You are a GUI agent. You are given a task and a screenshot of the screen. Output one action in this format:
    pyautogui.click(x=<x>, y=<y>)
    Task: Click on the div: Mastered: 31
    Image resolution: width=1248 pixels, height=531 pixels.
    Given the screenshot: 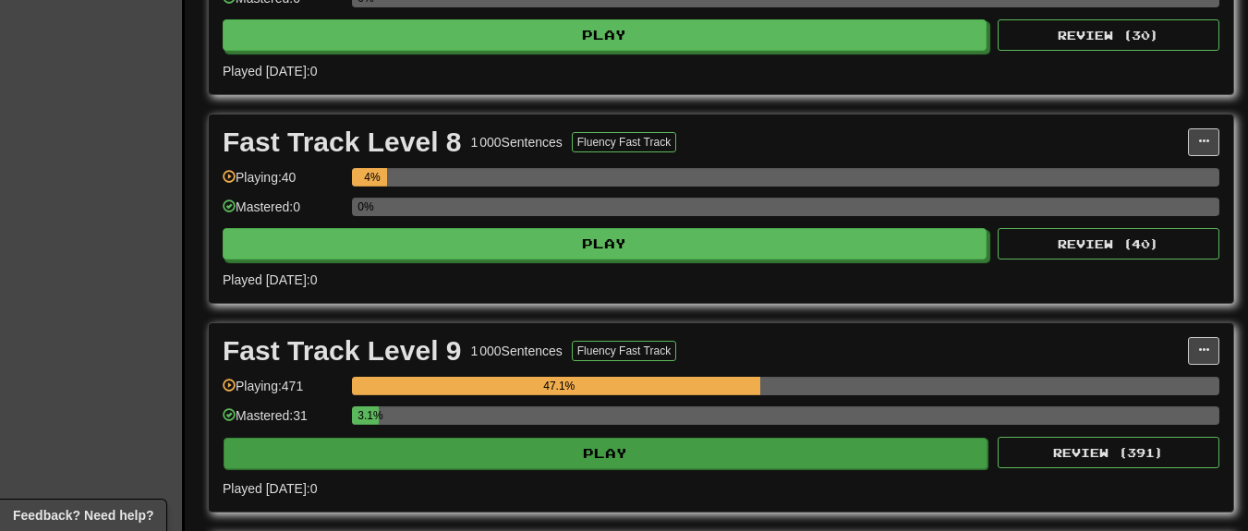 What is the action you would take?
    pyautogui.click(x=283, y=421)
    